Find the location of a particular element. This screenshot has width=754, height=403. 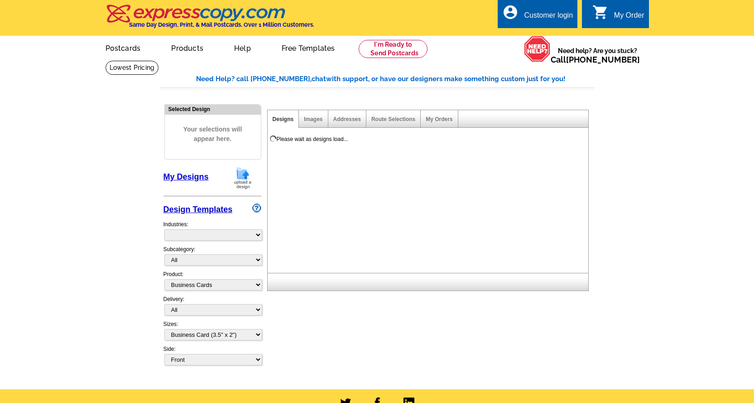

div: Selected Design is located at coordinates (213, 109).